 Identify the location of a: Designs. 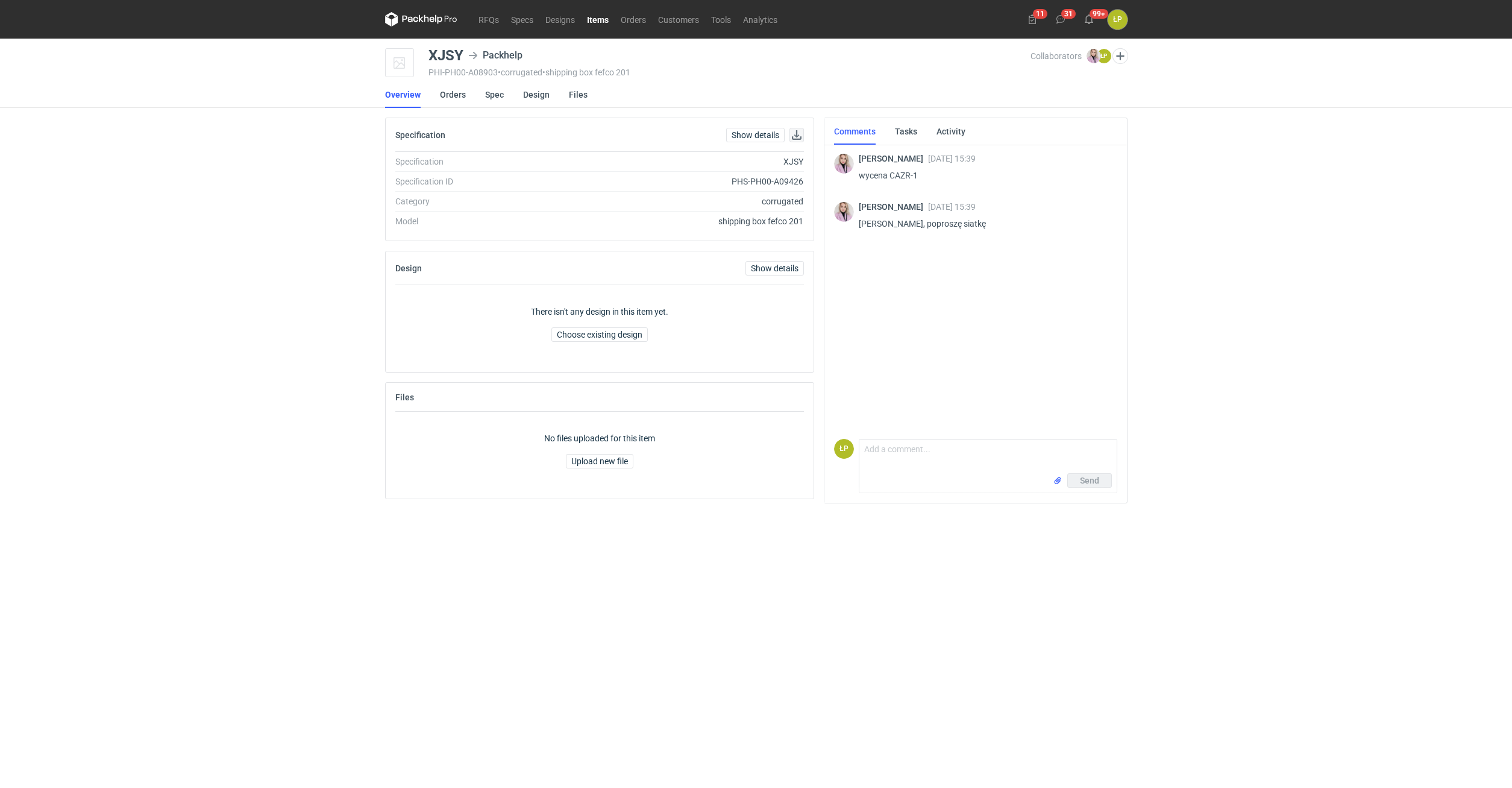
(560, 19).